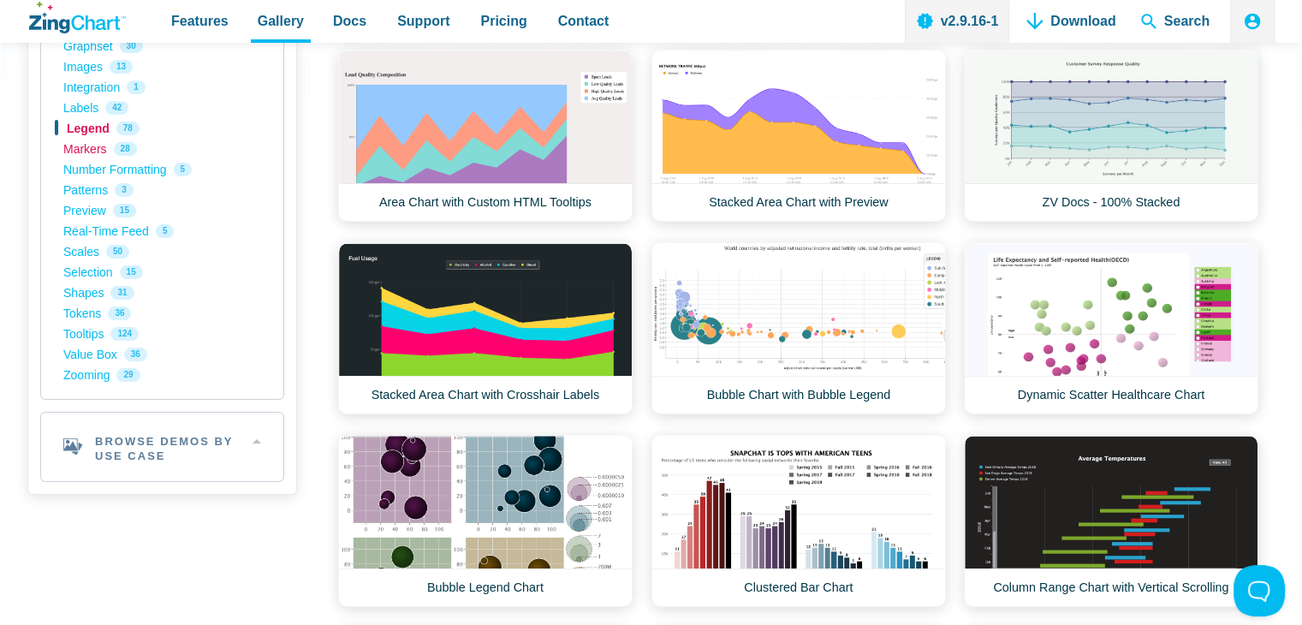 Image resolution: width=1302 pixels, height=625 pixels. What do you see at coordinates (423, 21) in the screenshot?
I see `span: Support` at bounding box center [423, 21].